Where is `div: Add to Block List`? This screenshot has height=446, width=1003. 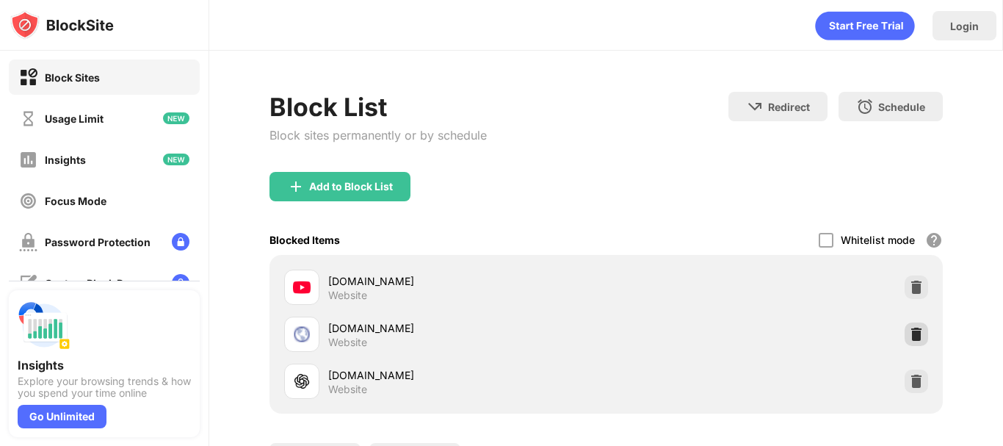
div: Add to Block List is located at coordinates (351, 187).